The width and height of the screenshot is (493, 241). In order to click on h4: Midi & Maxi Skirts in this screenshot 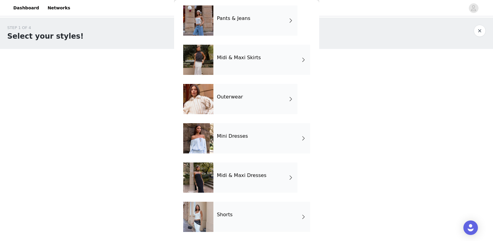, I will do `click(239, 58)`.